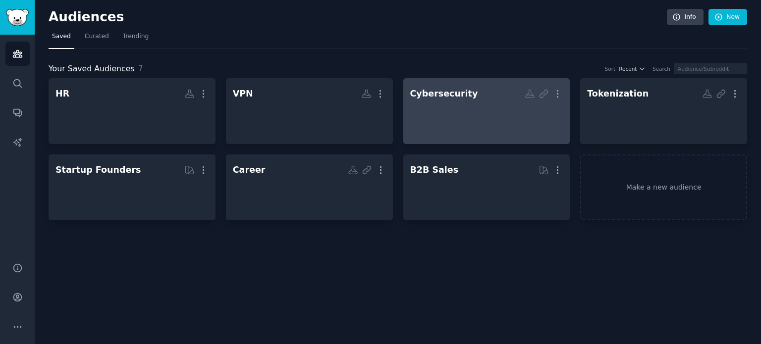  I want to click on div: Tokenization, so click(618, 94).